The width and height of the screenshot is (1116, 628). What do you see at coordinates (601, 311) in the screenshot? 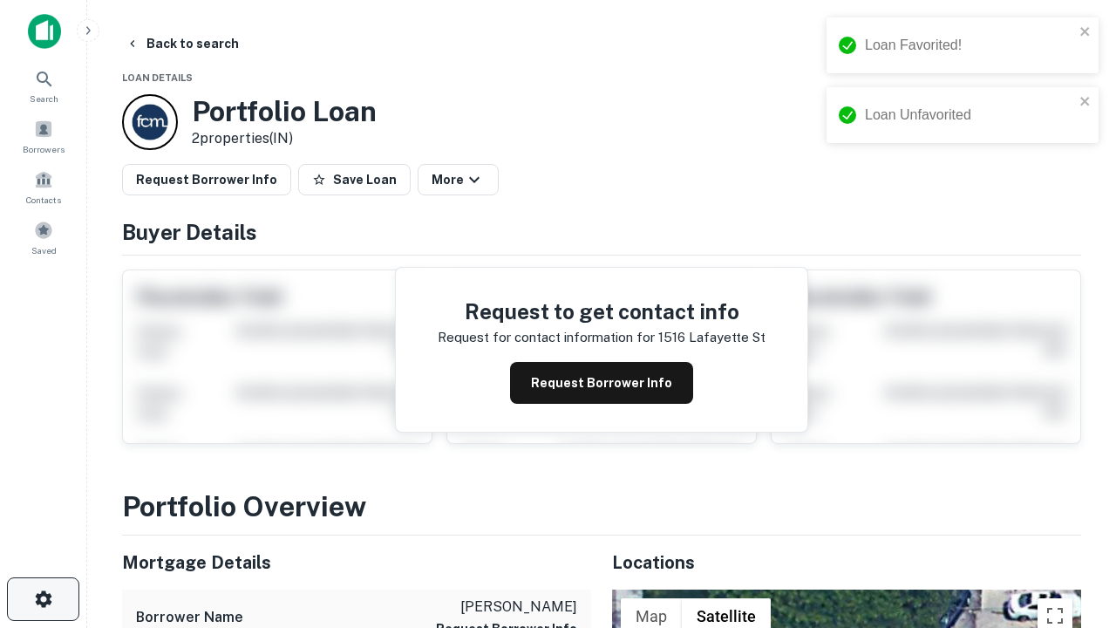
I see `h4: Request to get contact info` at bounding box center [601, 311].